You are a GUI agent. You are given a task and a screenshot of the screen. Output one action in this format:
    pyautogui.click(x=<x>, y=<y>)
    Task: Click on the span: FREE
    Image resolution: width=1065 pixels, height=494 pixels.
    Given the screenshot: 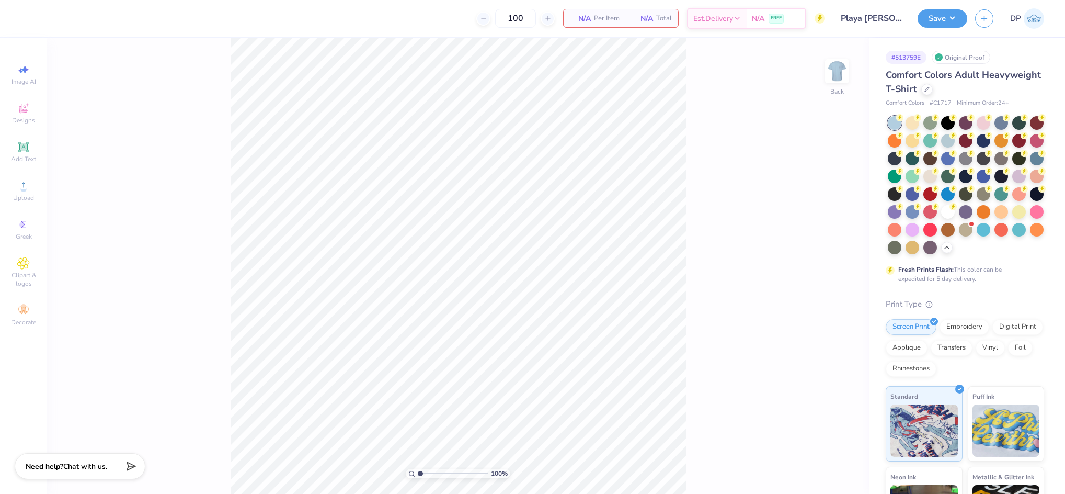 What is the action you would take?
    pyautogui.click(x=776, y=18)
    